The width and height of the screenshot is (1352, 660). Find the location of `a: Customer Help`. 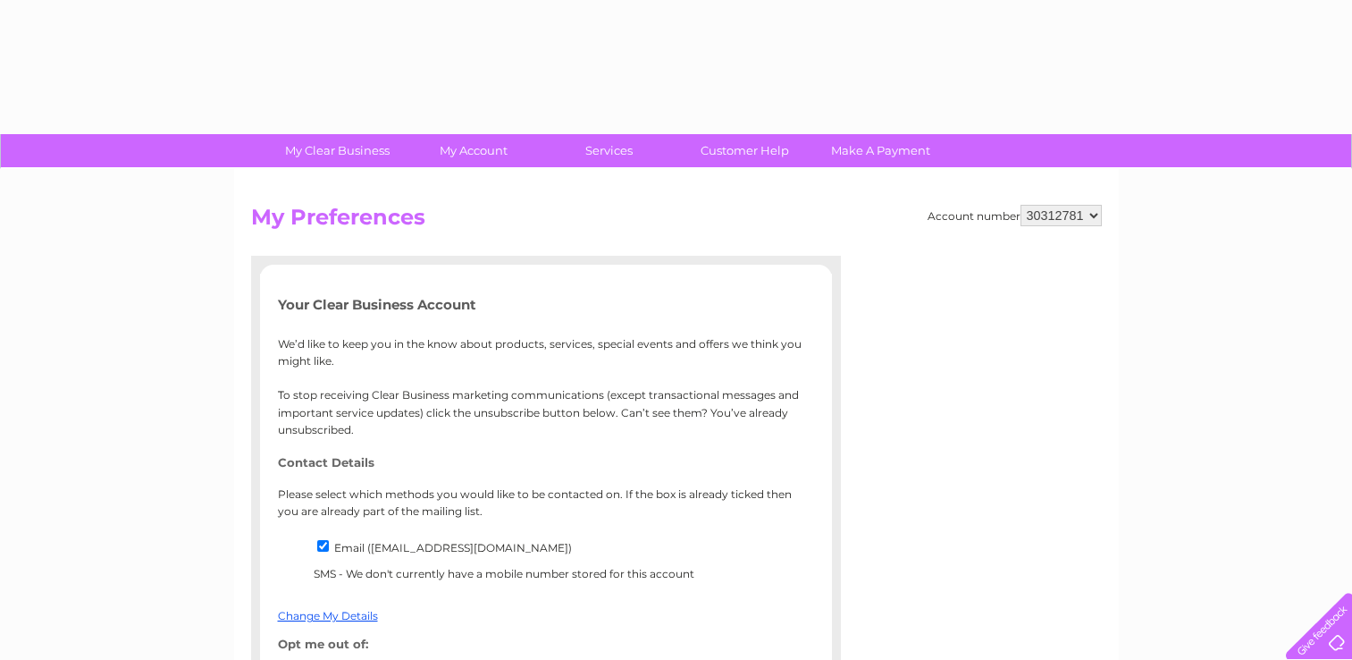

a: Customer Help is located at coordinates (745, 150).